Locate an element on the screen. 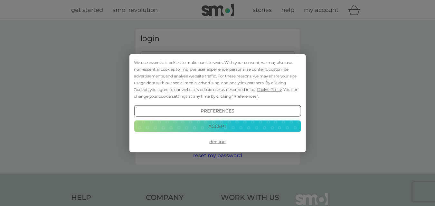 The width and height of the screenshot is (435, 206). button: Accept is located at coordinates (217, 126).